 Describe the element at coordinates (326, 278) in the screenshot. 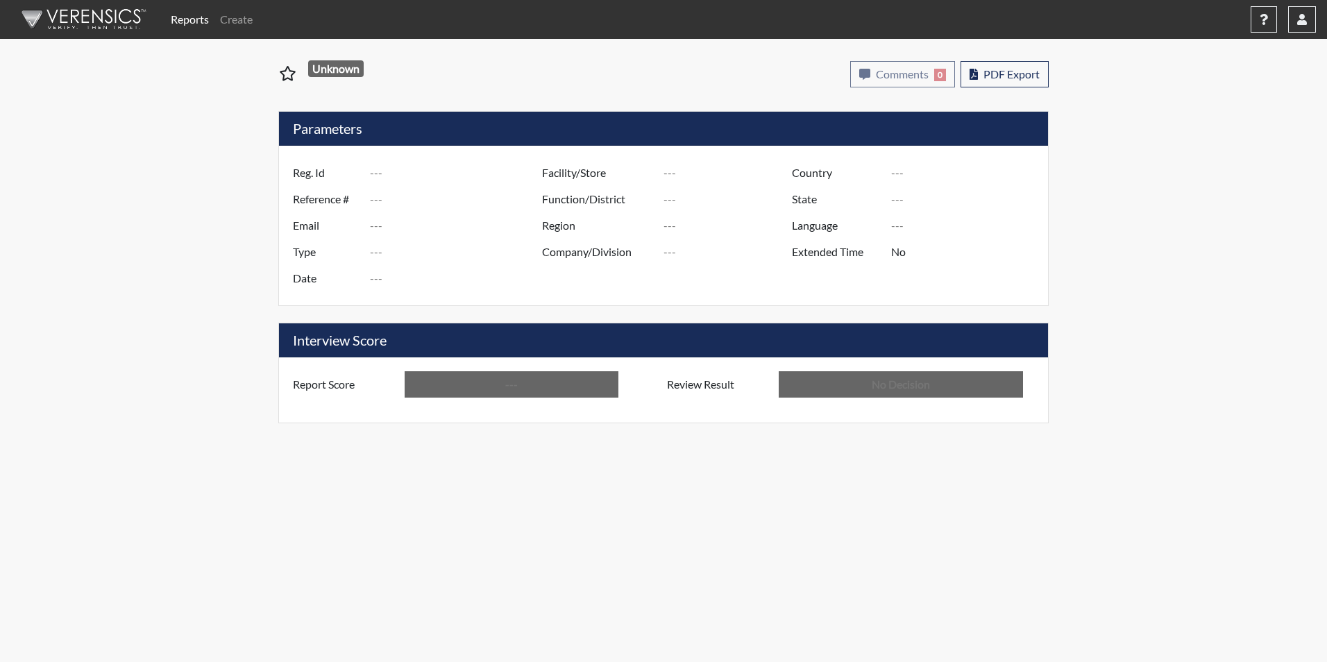

I see `label: Date` at that location.